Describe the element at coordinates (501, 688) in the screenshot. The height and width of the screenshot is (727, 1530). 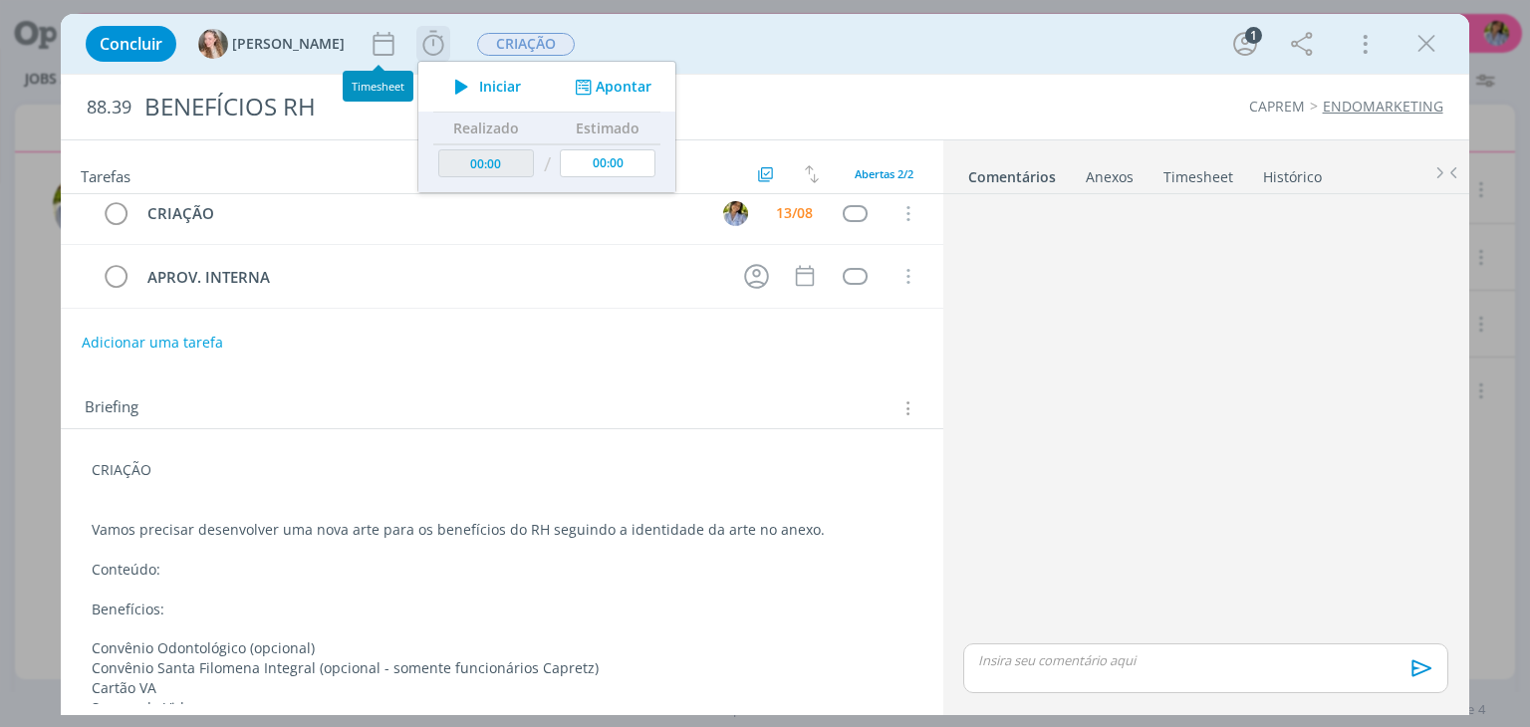
I see `p: Cartão VA` at that location.